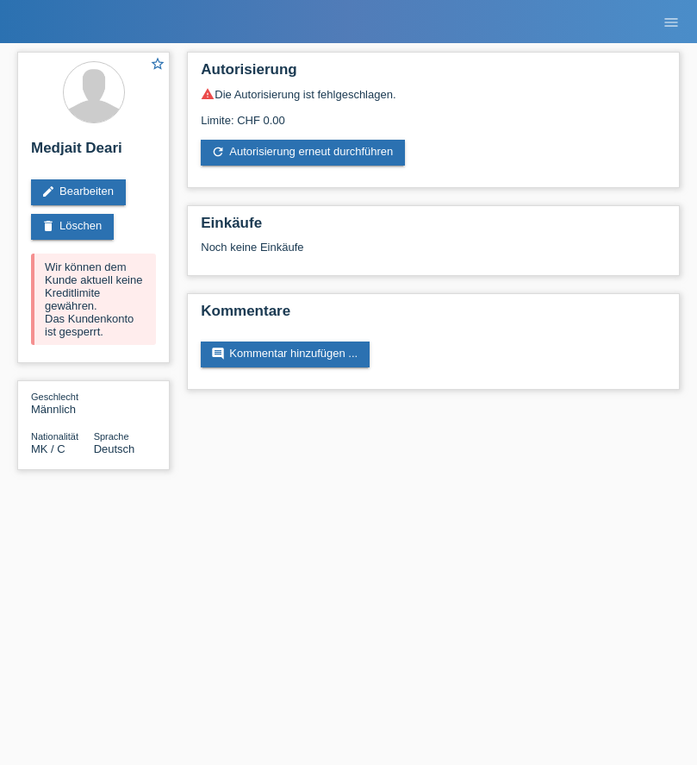  I want to click on div: Die Autorisierung ist fehlgeschlagen., so click(434, 94).